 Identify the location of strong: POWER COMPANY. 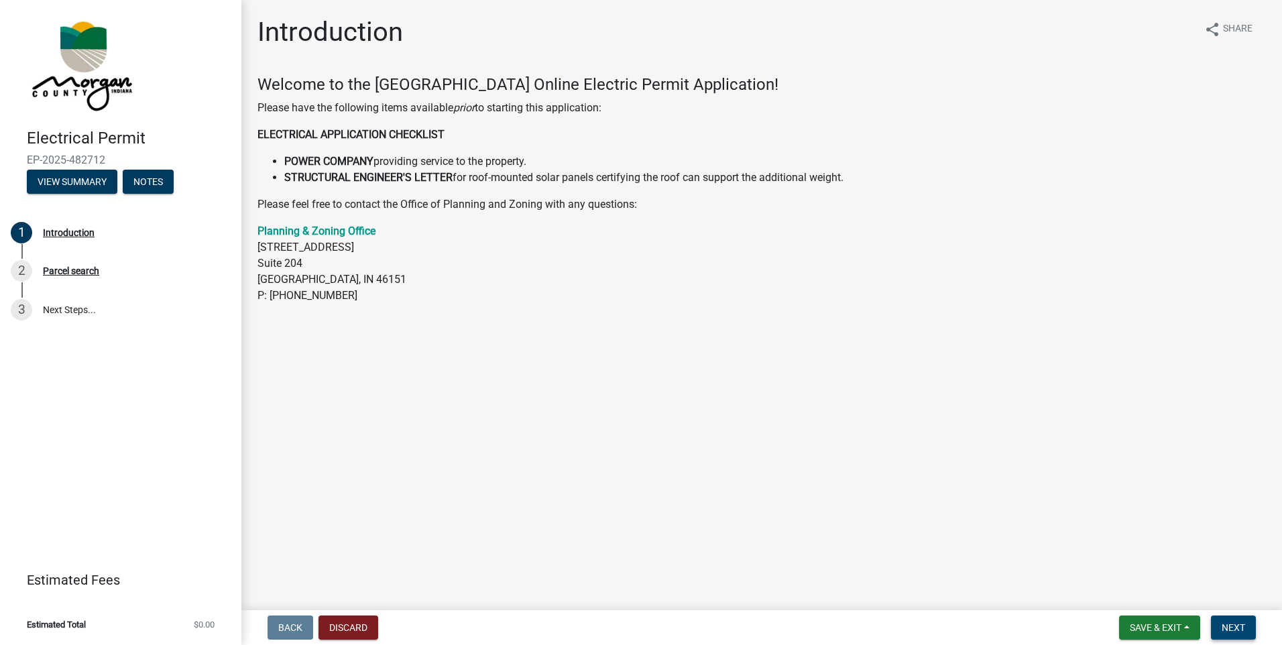
(329, 161).